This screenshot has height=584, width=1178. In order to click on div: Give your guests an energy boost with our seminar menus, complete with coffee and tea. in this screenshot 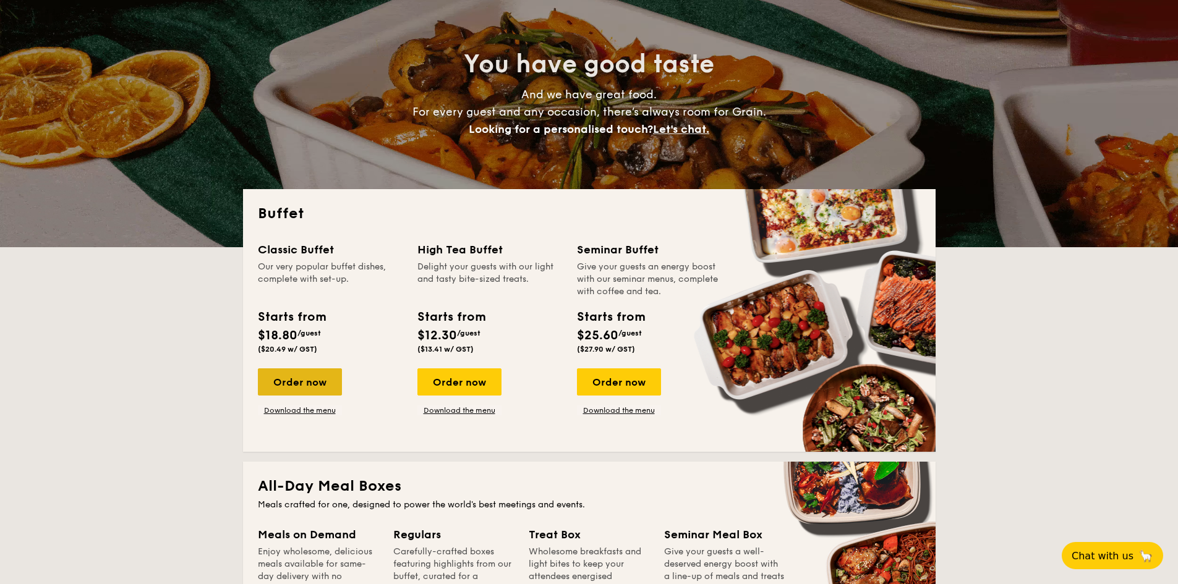, I will do `click(649, 279)`.